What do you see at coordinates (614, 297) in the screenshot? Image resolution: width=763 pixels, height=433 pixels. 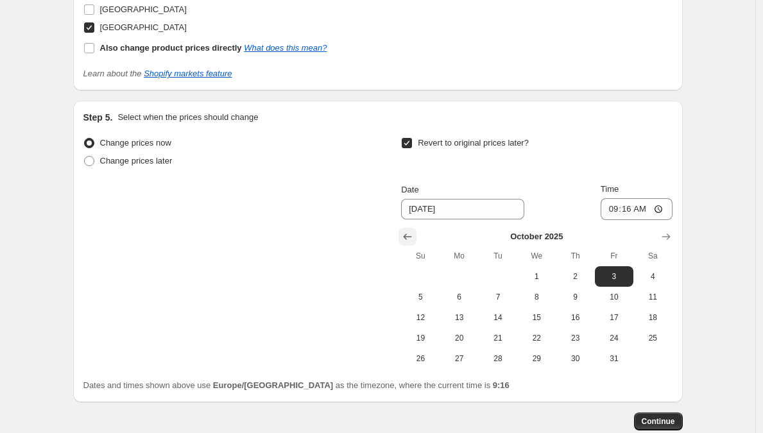 I see `span: 10` at bounding box center [614, 297].